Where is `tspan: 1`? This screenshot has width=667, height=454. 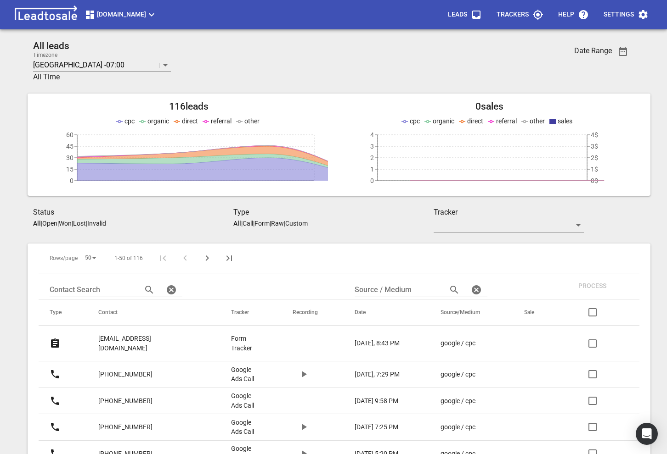 tspan: 1 is located at coordinates (372, 169).